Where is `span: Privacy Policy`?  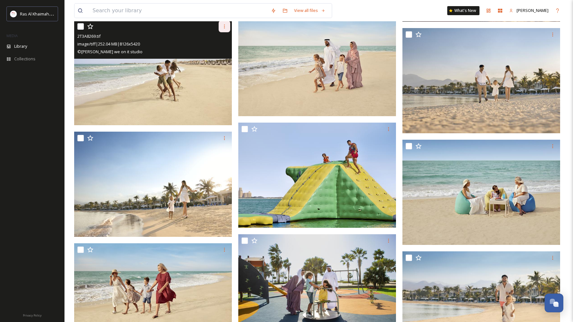 span: Privacy Policy is located at coordinates (32, 315).